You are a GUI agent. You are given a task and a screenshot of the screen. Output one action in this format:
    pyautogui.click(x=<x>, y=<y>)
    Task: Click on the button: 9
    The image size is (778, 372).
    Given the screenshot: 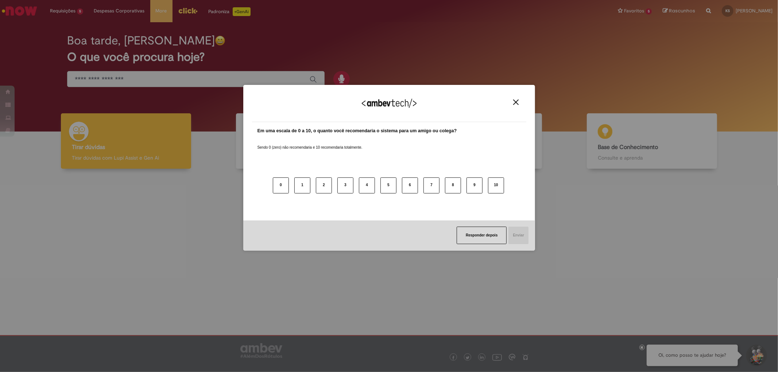 What is the action you would take?
    pyautogui.click(x=474, y=186)
    